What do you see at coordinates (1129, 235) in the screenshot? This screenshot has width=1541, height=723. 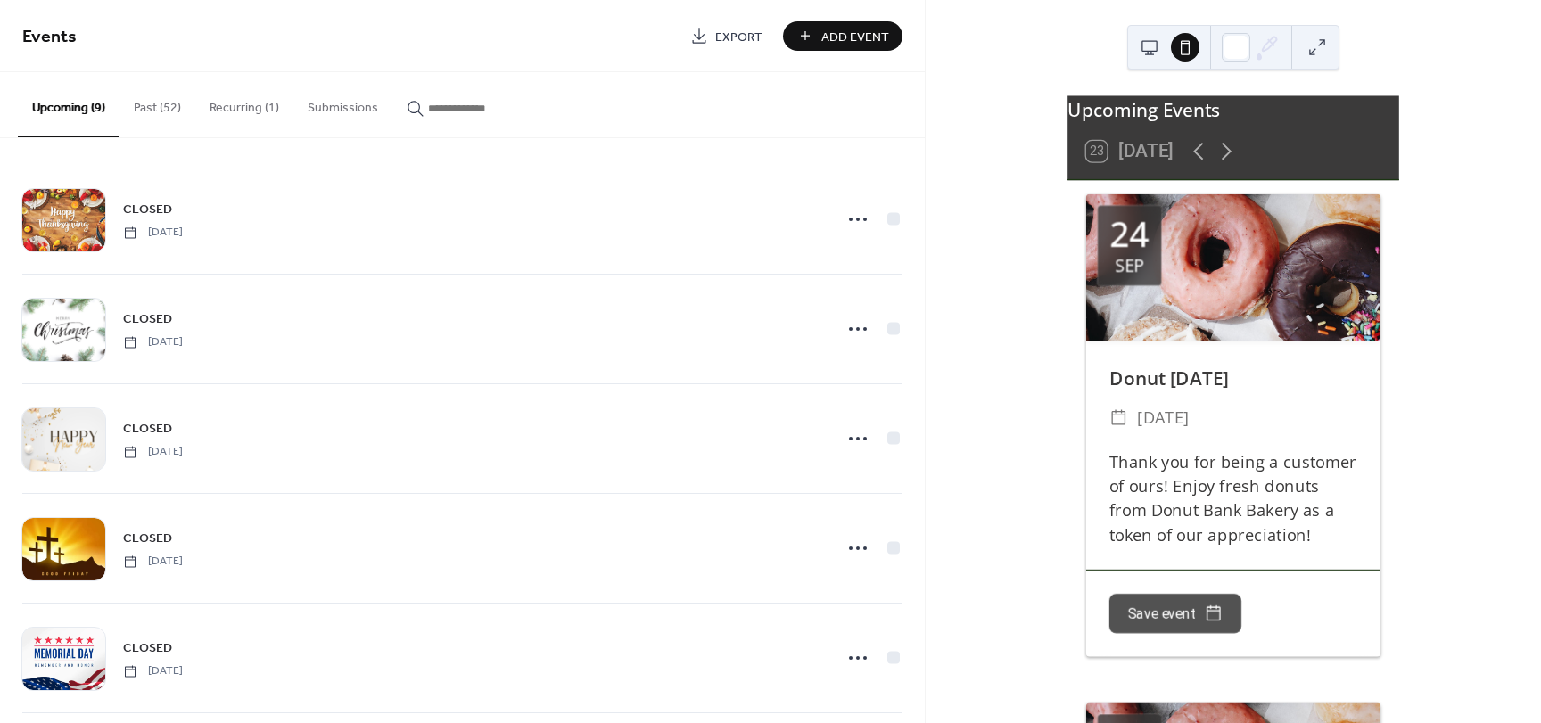 I see `div: 24` at bounding box center [1129, 235].